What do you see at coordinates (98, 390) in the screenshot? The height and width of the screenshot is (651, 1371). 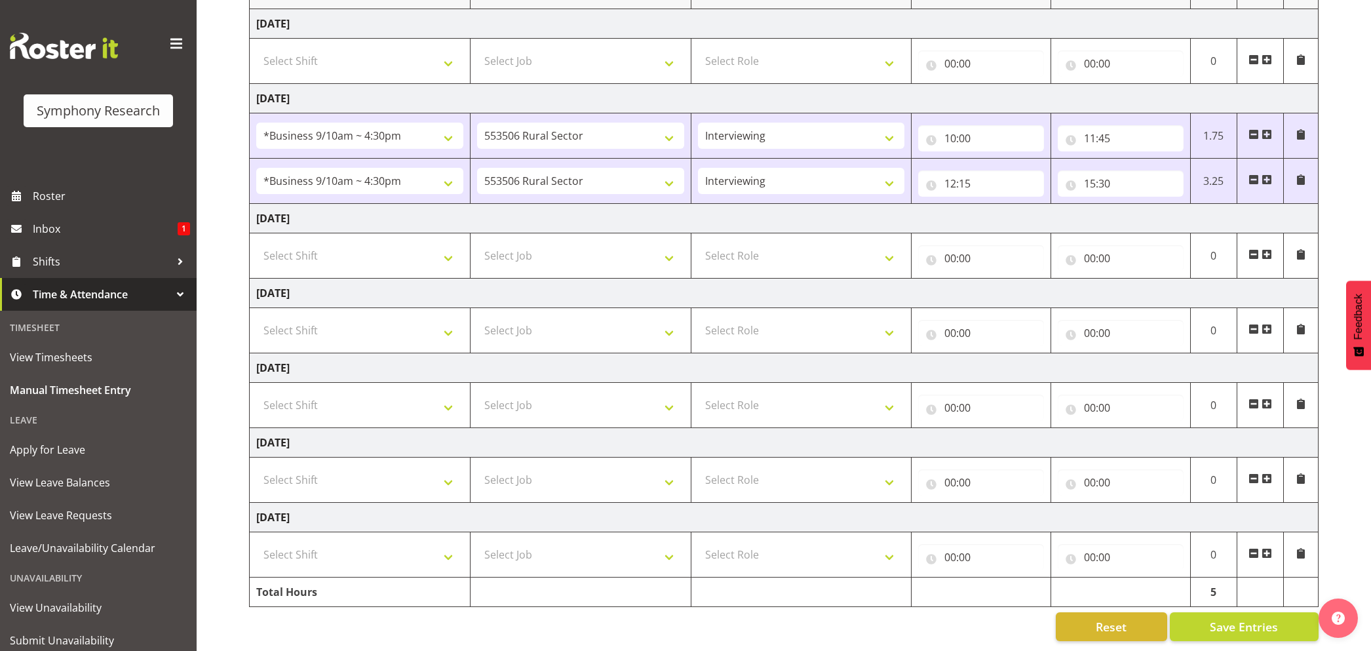 I see `a: Manual Timesheet Entry` at bounding box center [98, 390].